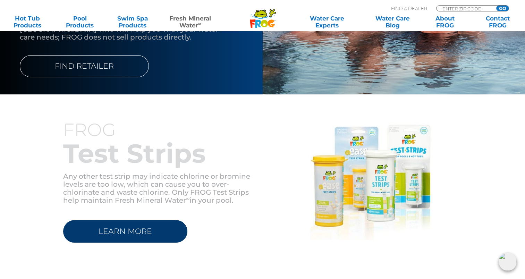  I want to click on input: GO, so click(503, 8).